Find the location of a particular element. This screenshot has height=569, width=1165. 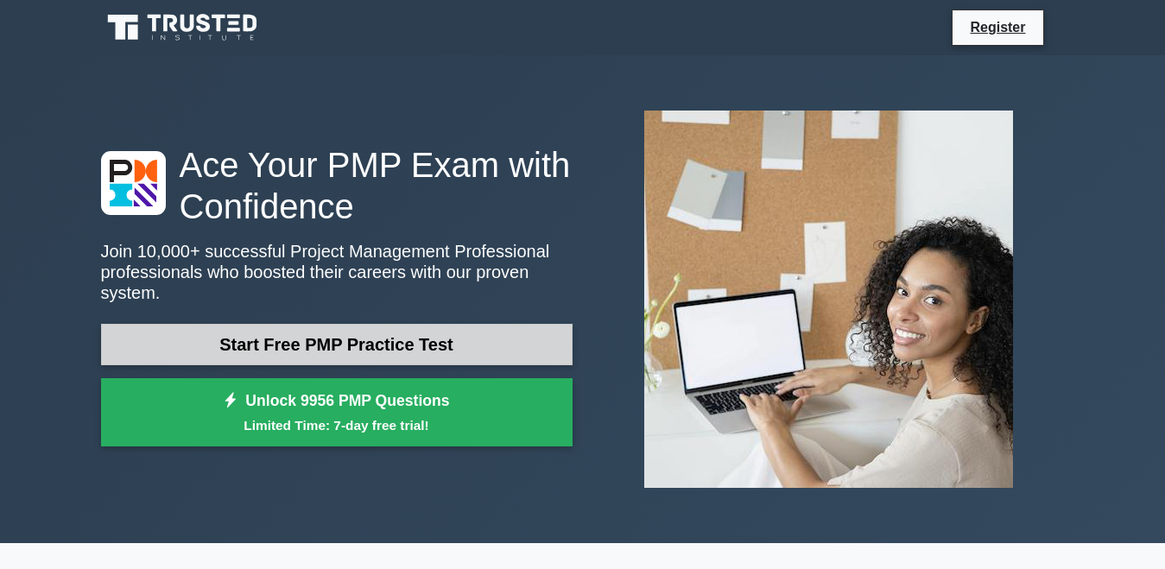

small: Limited Time: 7-day free trial! is located at coordinates (337, 425).